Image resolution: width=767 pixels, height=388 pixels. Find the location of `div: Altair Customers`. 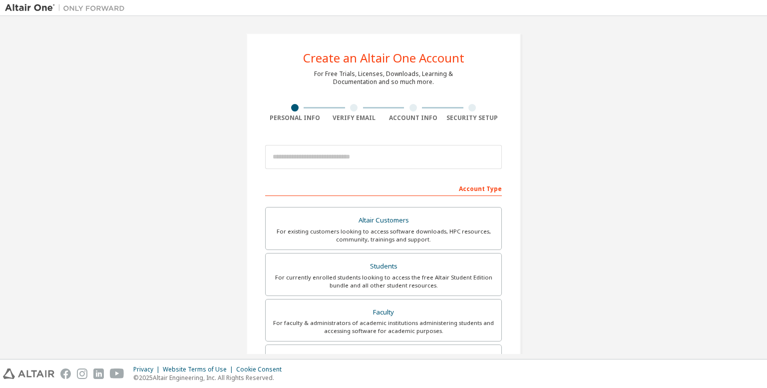

div: Altair Customers is located at coordinates (384, 220).